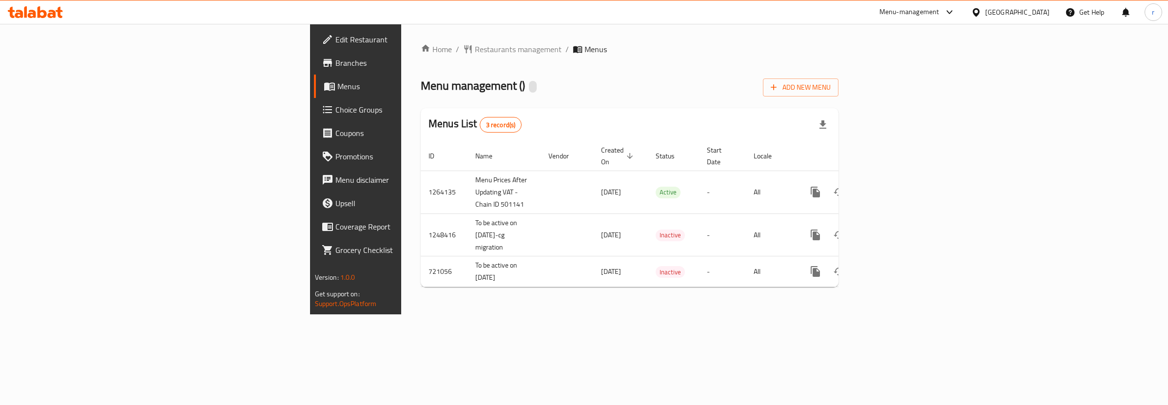 The width and height of the screenshot is (1168, 405). What do you see at coordinates (409, 86) in the screenshot?
I see `a: Menus` at bounding box center [409, 86].